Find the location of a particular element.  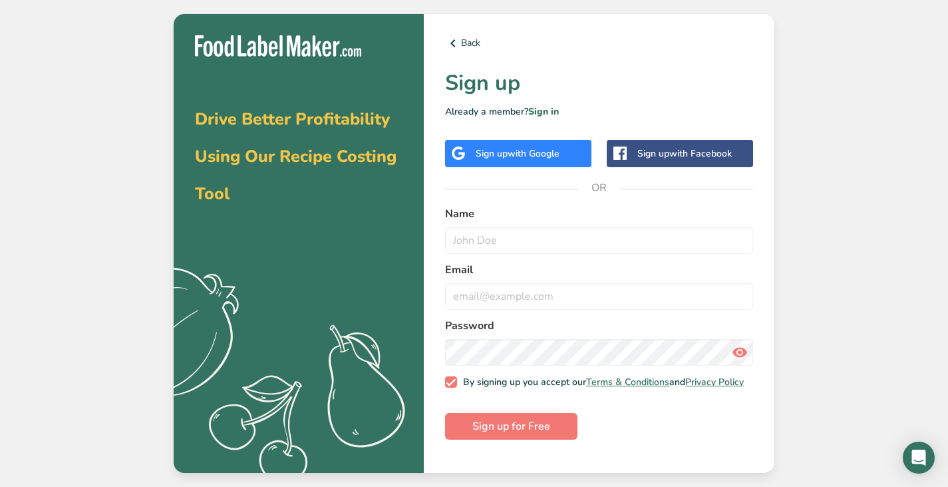

input: email@example.com is located at coordinates (599, 296).